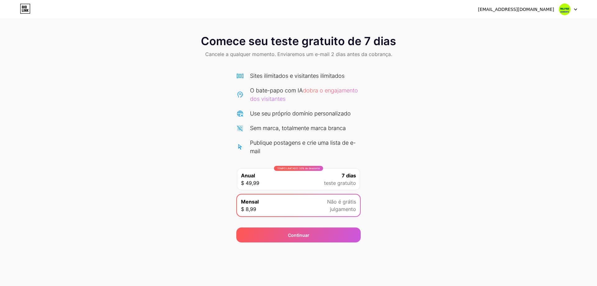  Describe the element at coordinates (249, 209) in the screenshot. I see `font: $ 8,99` at that location.